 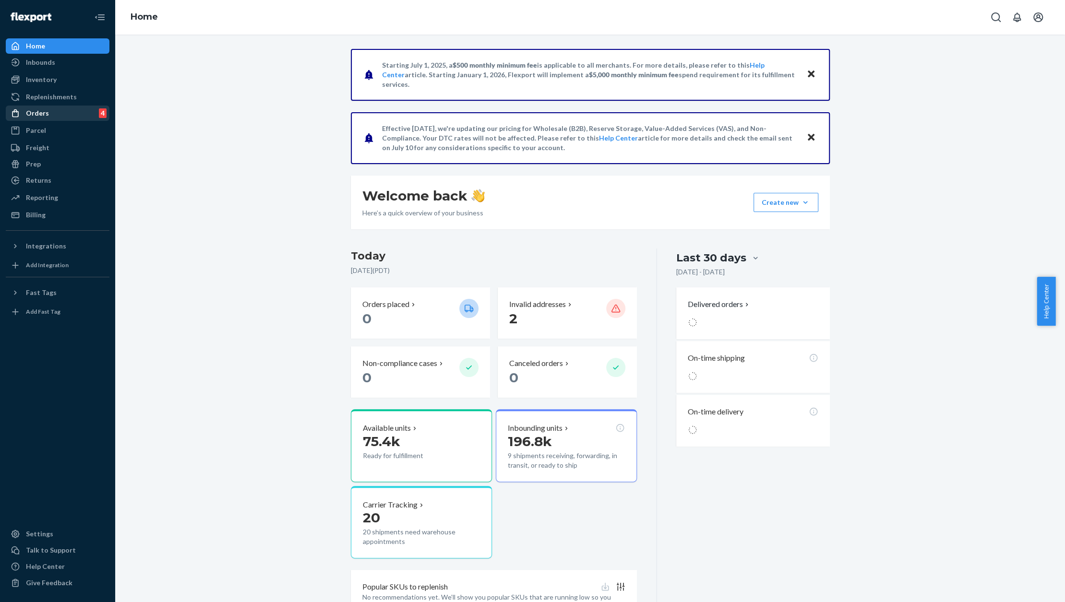 I want to click on a: Reporting, so click(x=58, y=198).